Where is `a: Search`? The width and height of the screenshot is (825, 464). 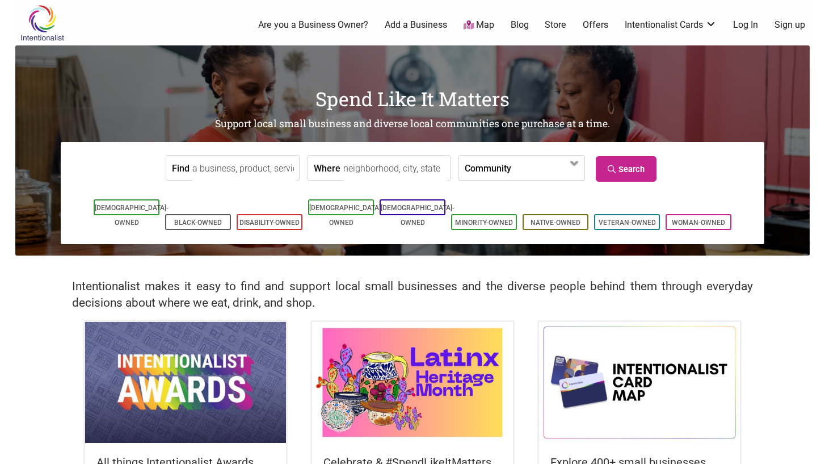 a: Search is located at coordinates (626, 169).